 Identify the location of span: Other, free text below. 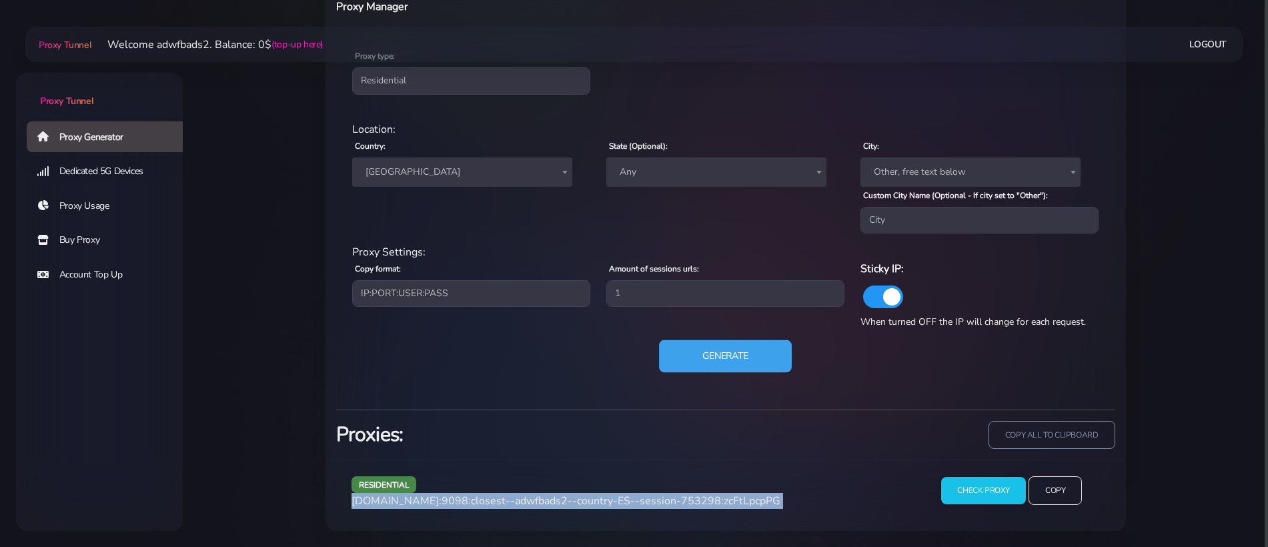
(971, 172).